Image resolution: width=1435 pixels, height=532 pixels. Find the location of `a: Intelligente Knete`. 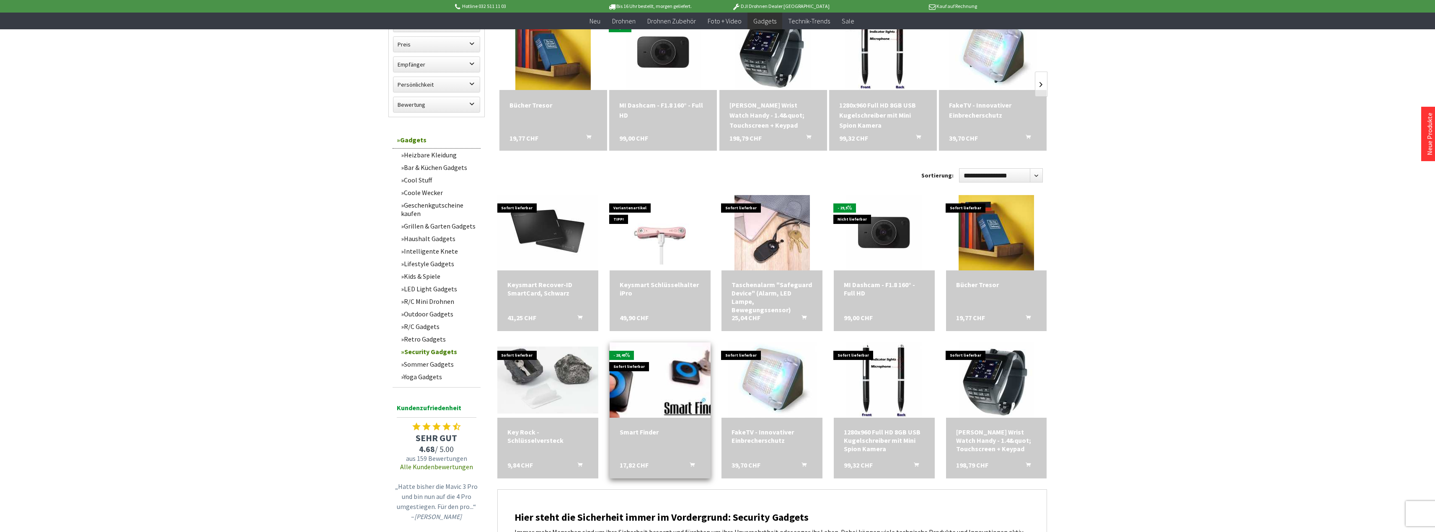

a: Intelligente Knete is located at coordinates (439, 251).